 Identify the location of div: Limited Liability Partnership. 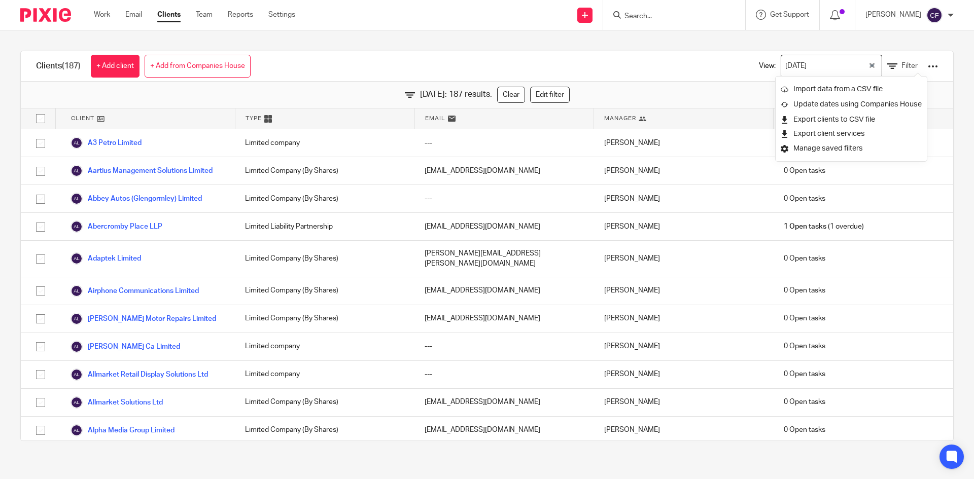
(325, 227).